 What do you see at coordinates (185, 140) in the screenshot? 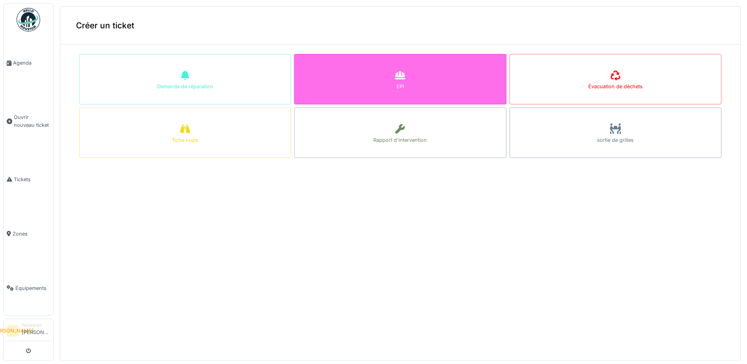
I see `div: fiche oups` at bounding box center [185, 140].